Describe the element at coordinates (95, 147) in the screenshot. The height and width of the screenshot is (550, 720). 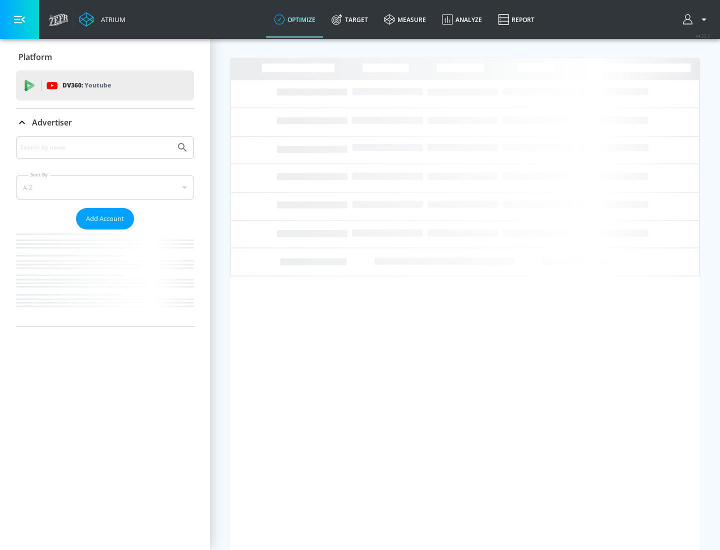
I see `input: Search by name` at that location.